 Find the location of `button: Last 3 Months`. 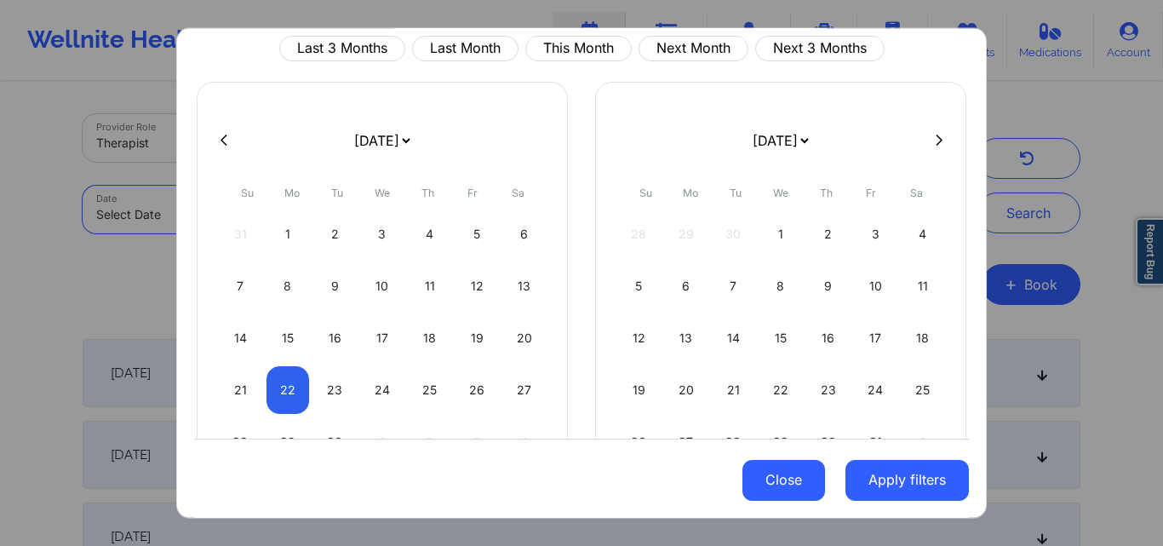

button: Last 3 Months is located at coordinates (342, 48).